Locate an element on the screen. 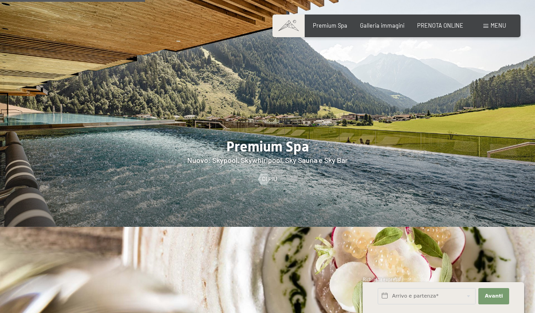 Image resolution: width=535 pixels, height=313 pixels. span: Avanti is located at coordinates (494, 296).